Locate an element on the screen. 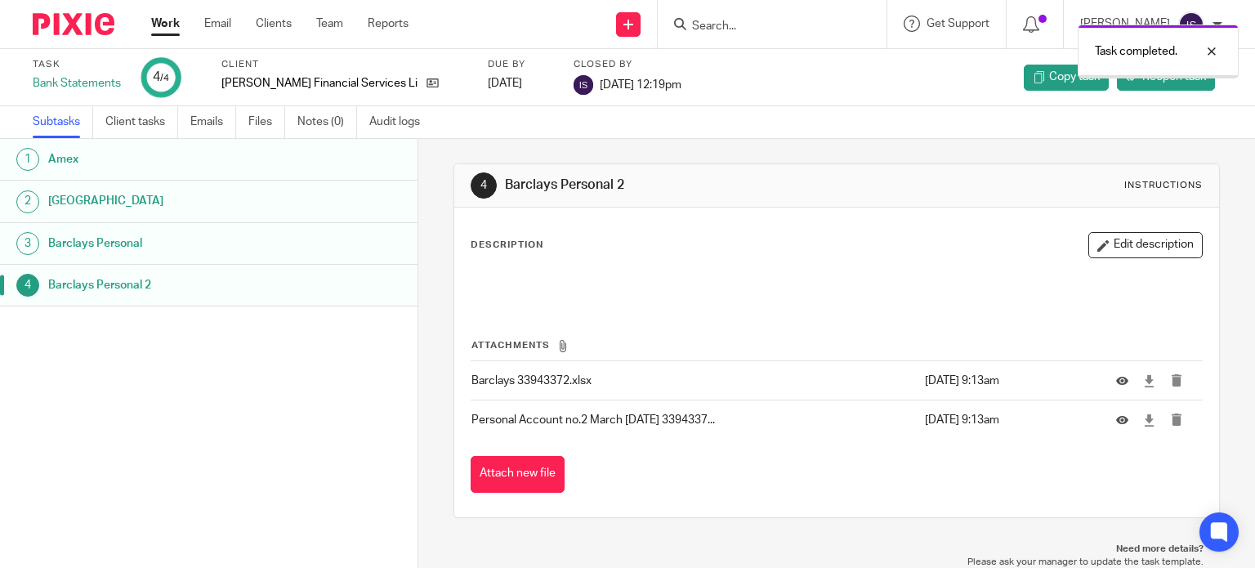 This screenshot has width=1255, height=568. a: Email is located at coordinates (217, 24).